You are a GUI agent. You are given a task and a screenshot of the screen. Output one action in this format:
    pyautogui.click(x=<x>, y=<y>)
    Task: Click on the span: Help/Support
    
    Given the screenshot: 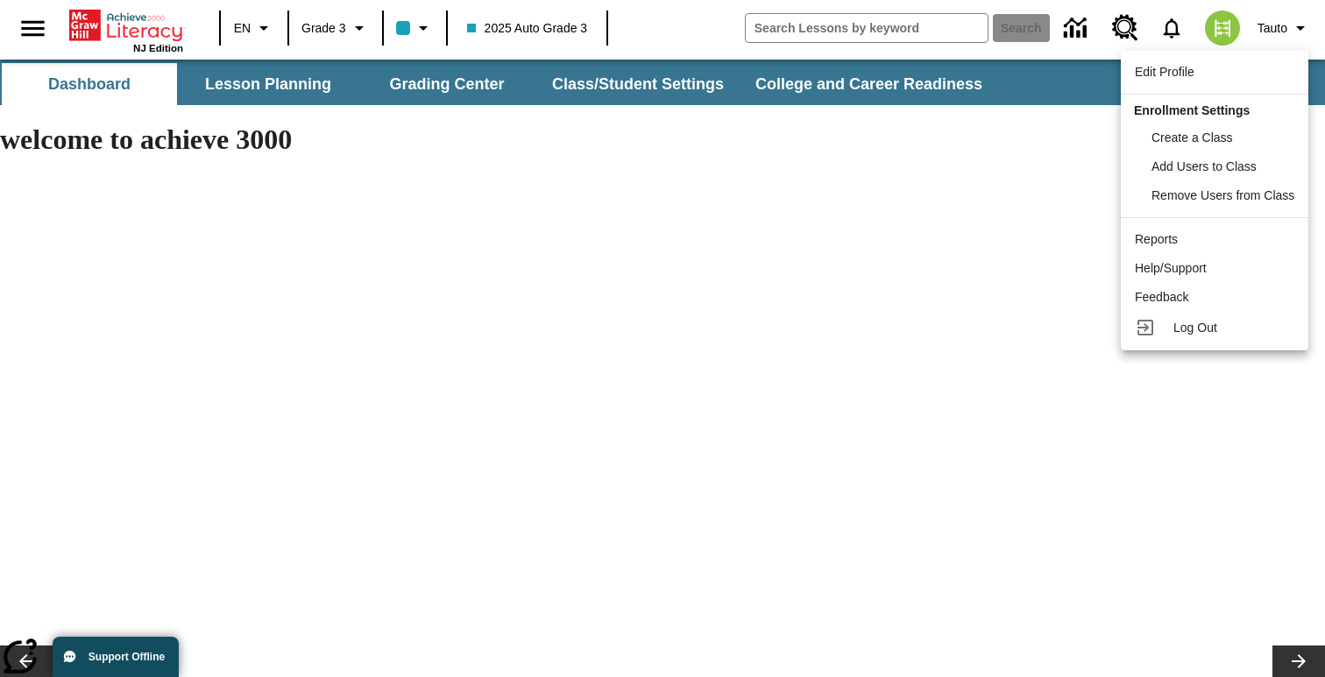 What is the action you would take?
    pyautogui.click(x=1171, y=268)
    